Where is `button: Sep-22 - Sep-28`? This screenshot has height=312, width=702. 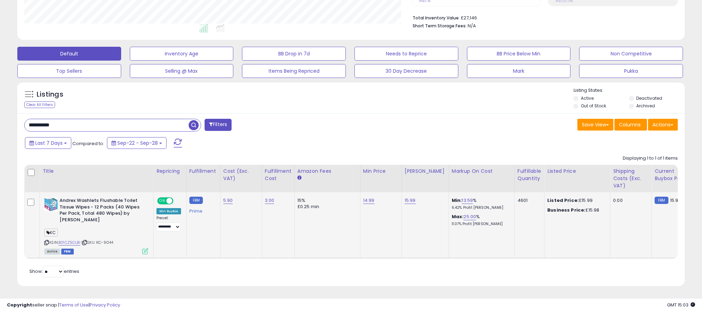
button: Sep-22 - Sep-28 is located at coordinates (137, 143).